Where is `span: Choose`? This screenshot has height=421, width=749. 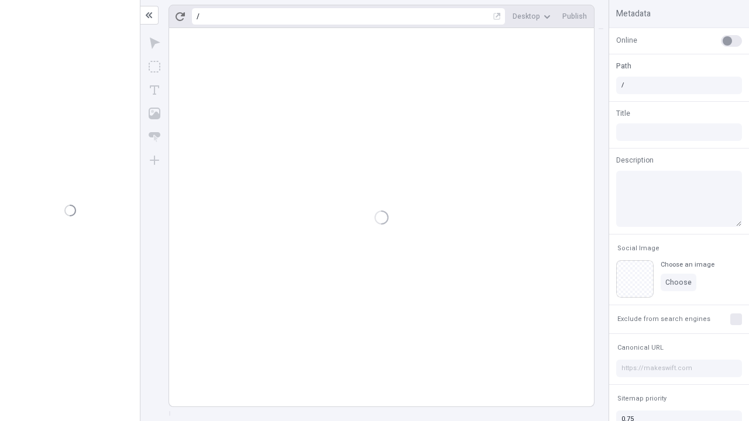 span: Choose is located at coordinates (678, 283).